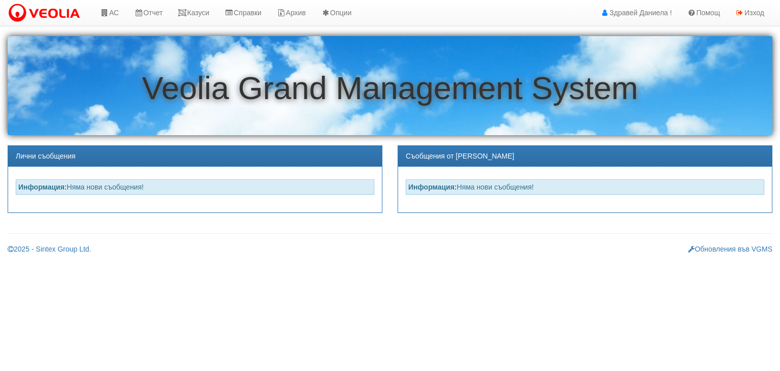 Image resolution: width=780 pixels, height=371 pixels. I want to click on div: Лични съобщения, so click(195, 156).